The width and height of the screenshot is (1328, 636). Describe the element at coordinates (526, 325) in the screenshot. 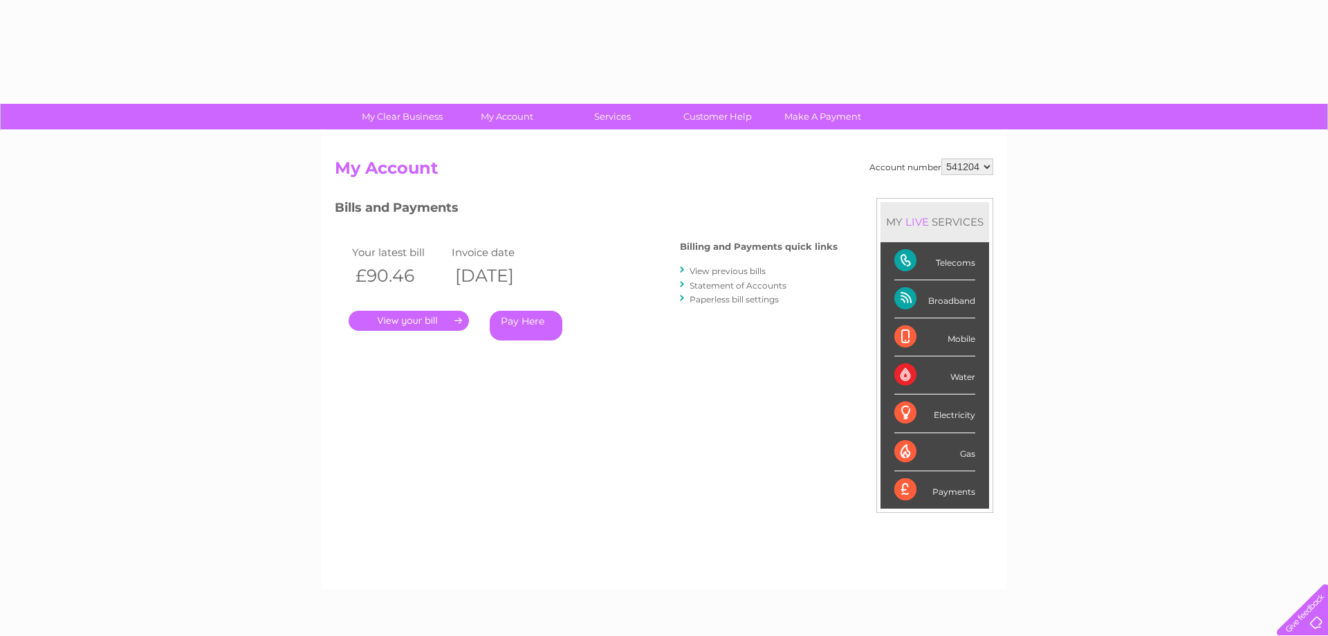

I see `a: Pay Here` at that location.